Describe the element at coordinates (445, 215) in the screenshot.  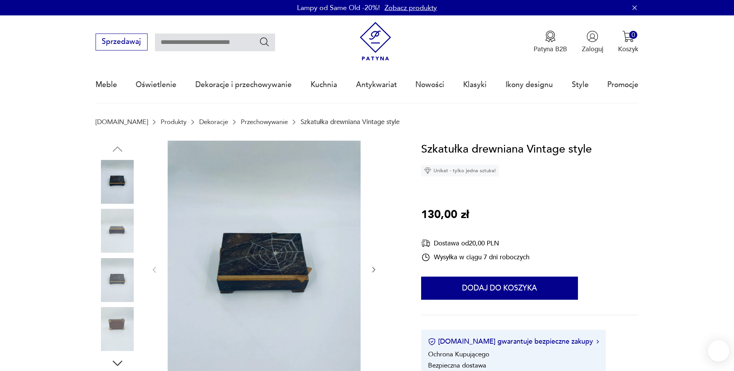
I see `p: 130,00 zł` at that location.